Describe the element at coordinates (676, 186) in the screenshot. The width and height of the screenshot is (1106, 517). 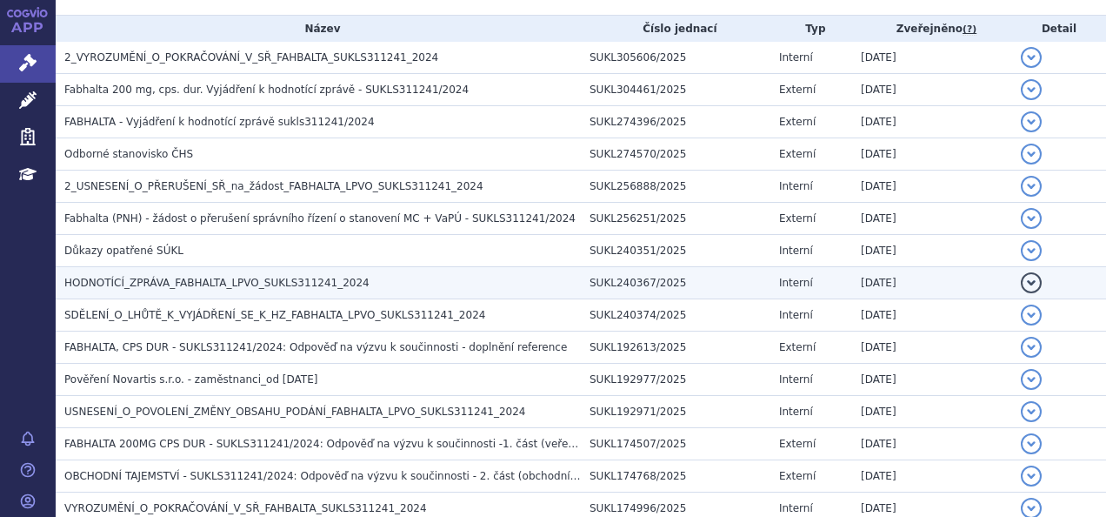
I see `td: SUKL256888/2025` at that location.